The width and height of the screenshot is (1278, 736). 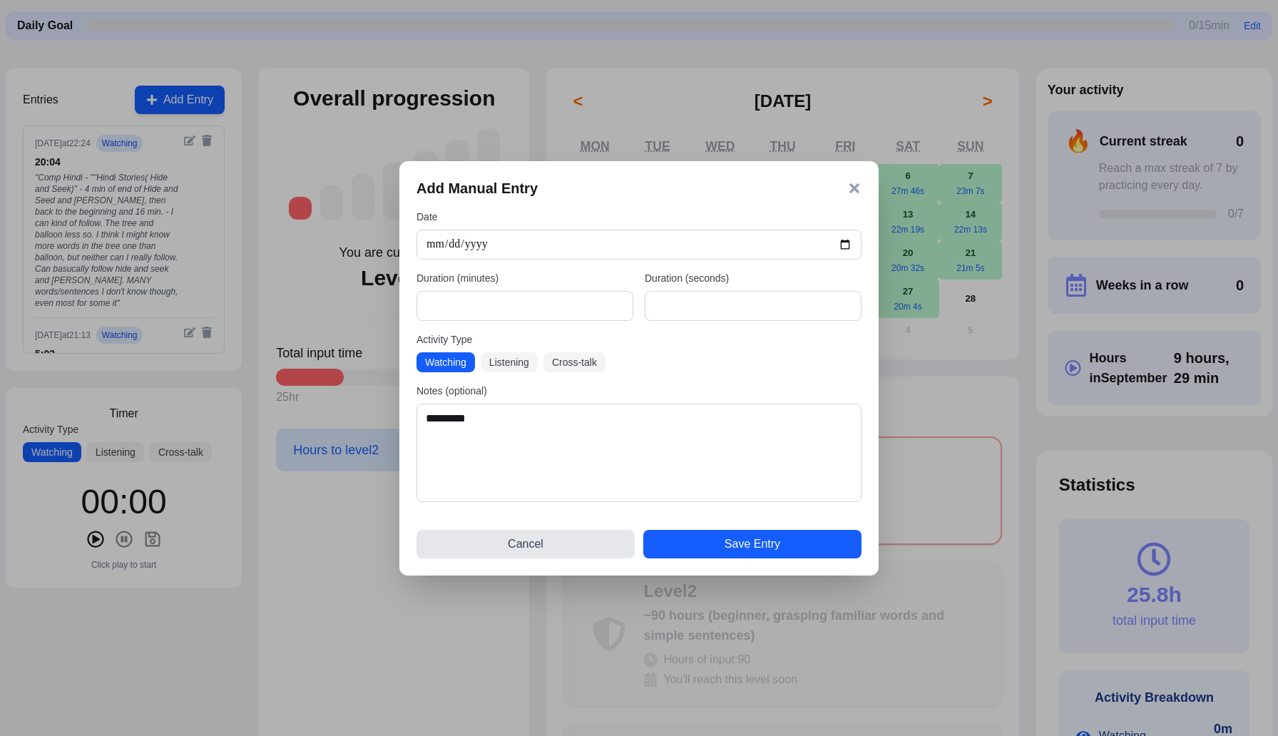 What do you see at coordinates (526, 544) in the screenshot?
I see `button: Cancel` at bounding box center [526, 544].